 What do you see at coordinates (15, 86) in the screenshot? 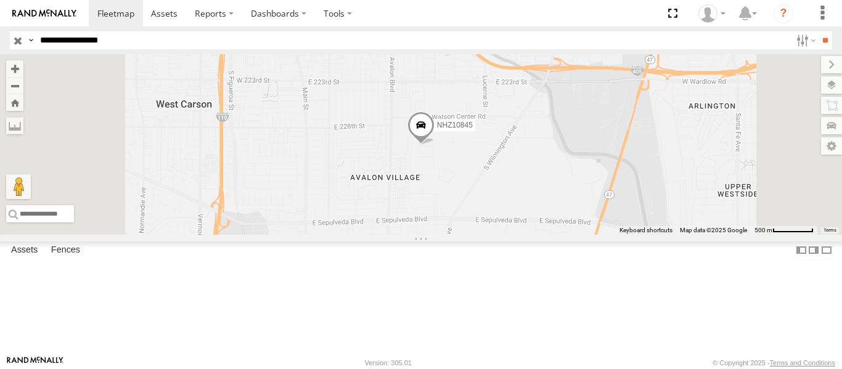
I see `button: Zoom out` at bounding box center [15, 86].